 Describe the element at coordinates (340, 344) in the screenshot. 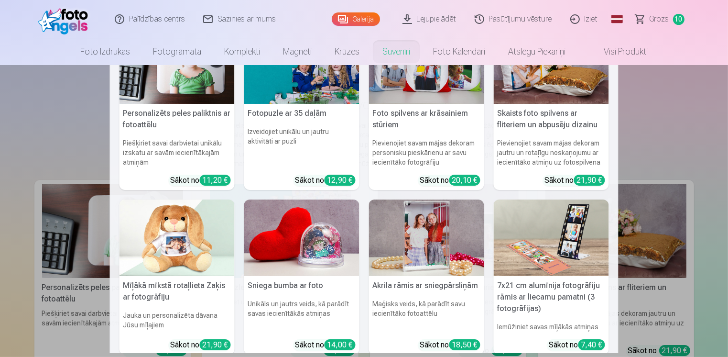

I see `div: 14,00 €` at that location.